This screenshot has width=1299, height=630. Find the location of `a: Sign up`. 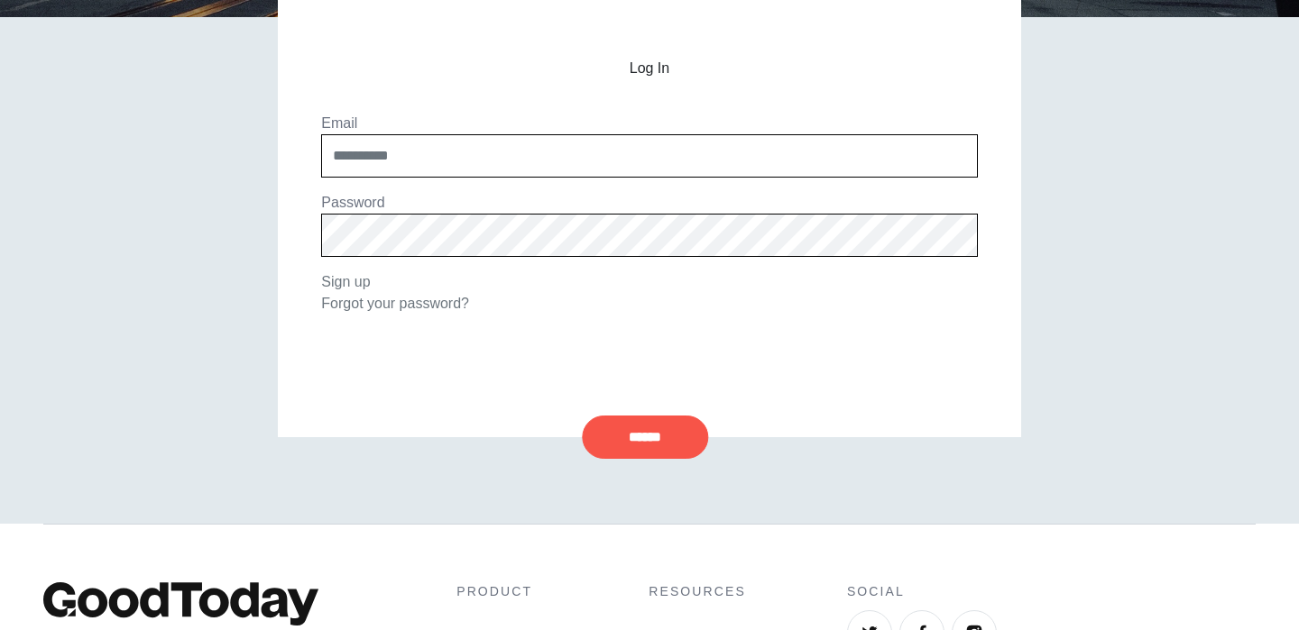

a: Sign up is located at coordinates (345, 281).